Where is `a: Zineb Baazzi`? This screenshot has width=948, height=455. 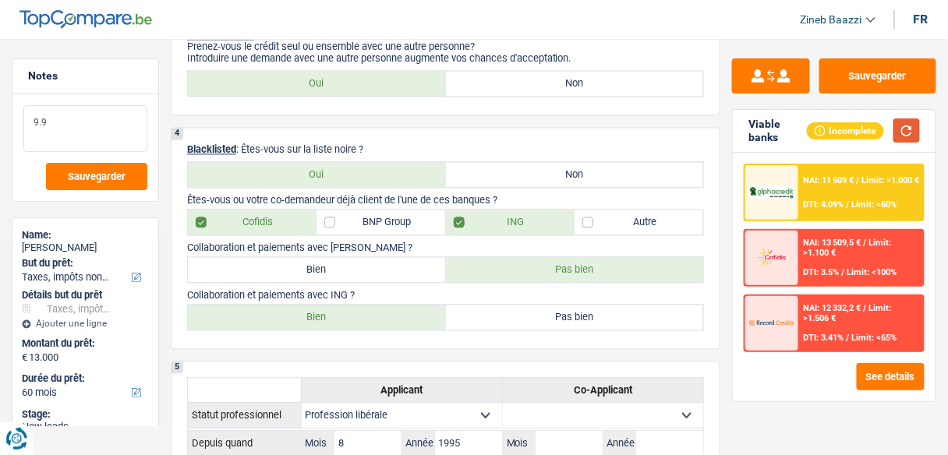
a: Zineb Baazzi is located at coordinates (832, 19).